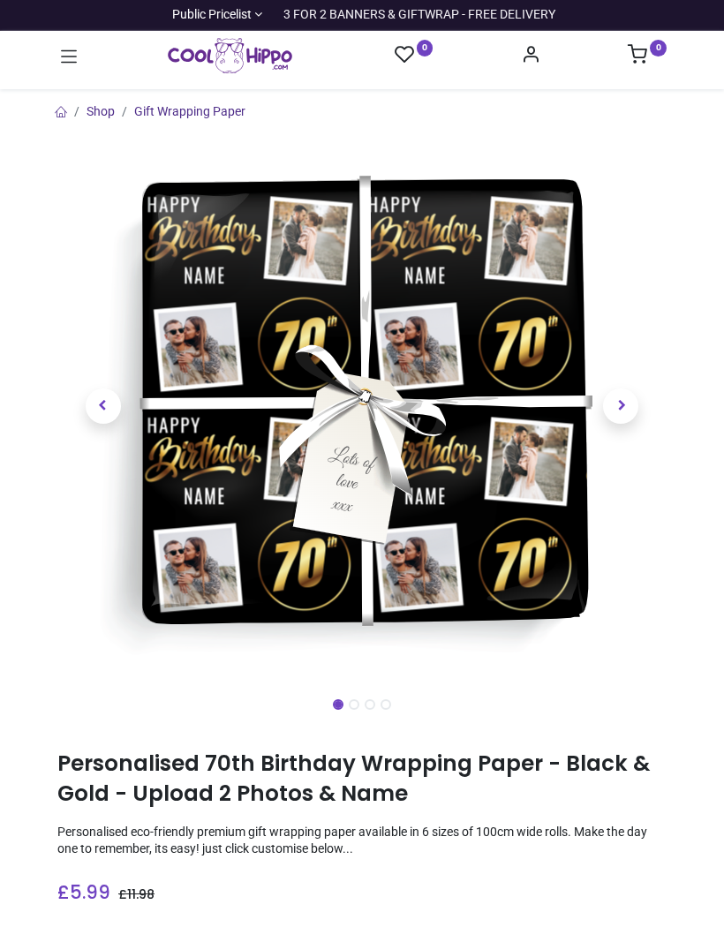 Image resolution: width=724 pixels, height=927 pixels. What do you see at coordinates (230, 56) in the screenshot?
I see `span: Logo of Cool Hippo` at bounding box center [230, 56].